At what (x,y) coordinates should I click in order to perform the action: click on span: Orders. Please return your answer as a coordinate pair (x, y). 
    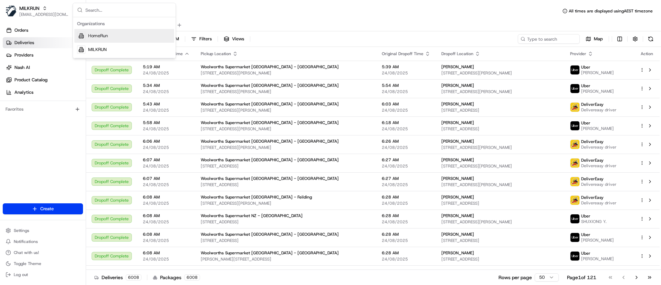
    Looking at the image, I should click on (21, 30).